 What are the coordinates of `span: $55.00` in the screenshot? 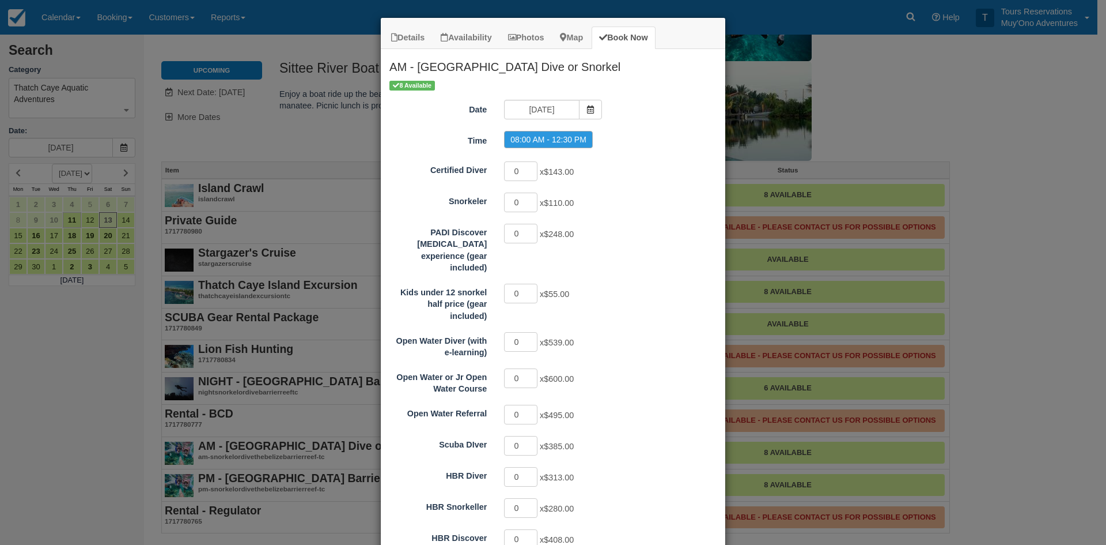 It's located at (557, 294).